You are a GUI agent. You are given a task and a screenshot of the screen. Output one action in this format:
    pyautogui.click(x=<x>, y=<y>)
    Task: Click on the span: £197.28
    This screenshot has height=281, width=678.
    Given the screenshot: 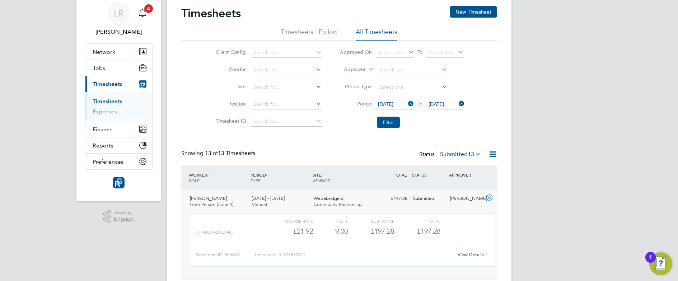 What is the action you would take?
    pyautogui.click(x=429, y=231)
    